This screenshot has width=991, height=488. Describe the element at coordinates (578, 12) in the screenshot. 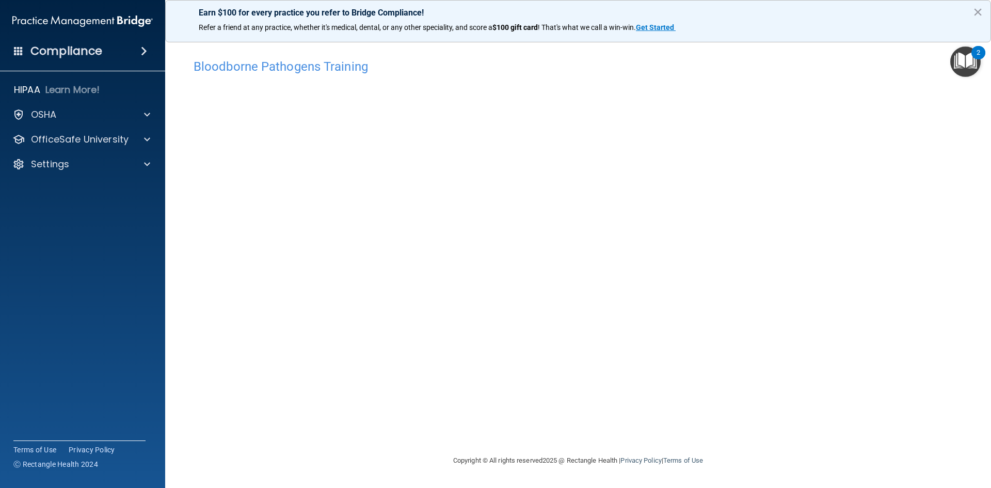

I see `p: Earn $100 for every practice you refer to Bridge Compliance!` at that location.